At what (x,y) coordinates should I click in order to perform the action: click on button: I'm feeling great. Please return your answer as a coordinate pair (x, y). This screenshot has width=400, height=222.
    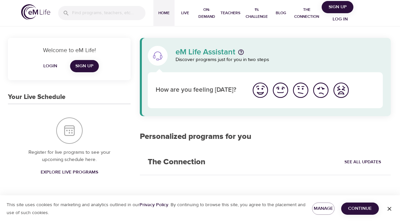
    Looking at the image, I should click on (260, 90).